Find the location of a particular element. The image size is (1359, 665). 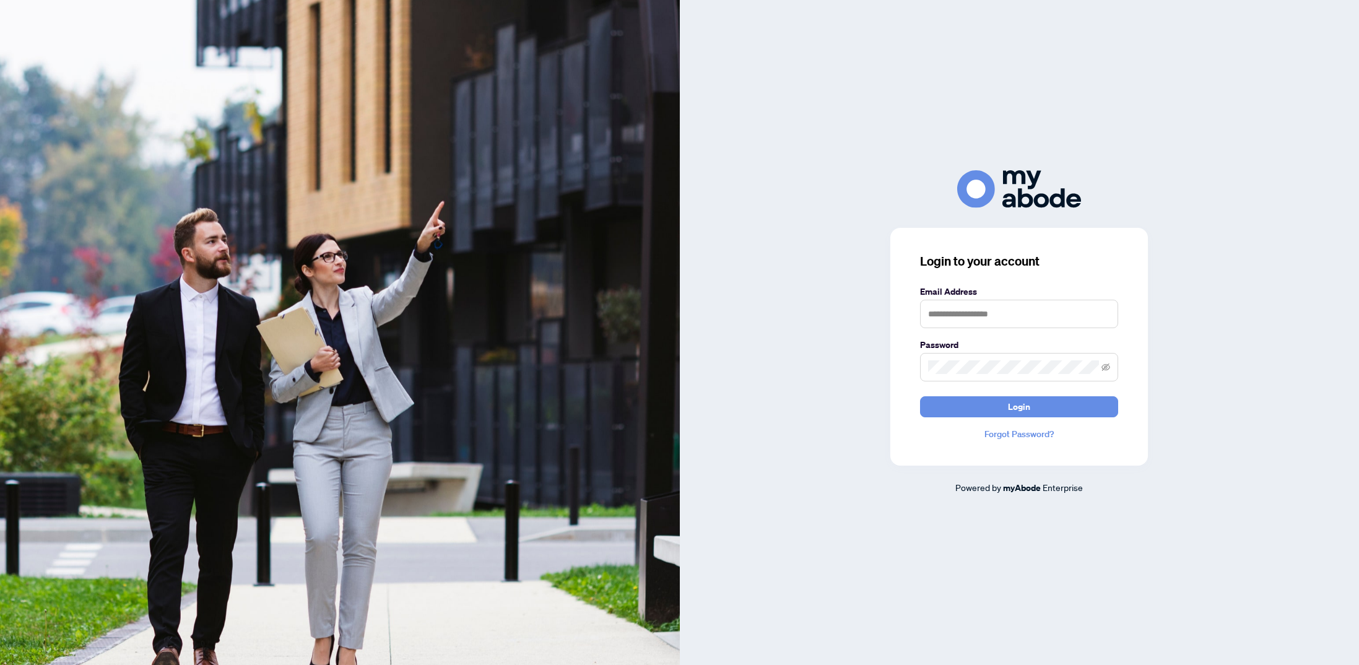

a: Forgot Password? is located at coordinates (1019, 434).